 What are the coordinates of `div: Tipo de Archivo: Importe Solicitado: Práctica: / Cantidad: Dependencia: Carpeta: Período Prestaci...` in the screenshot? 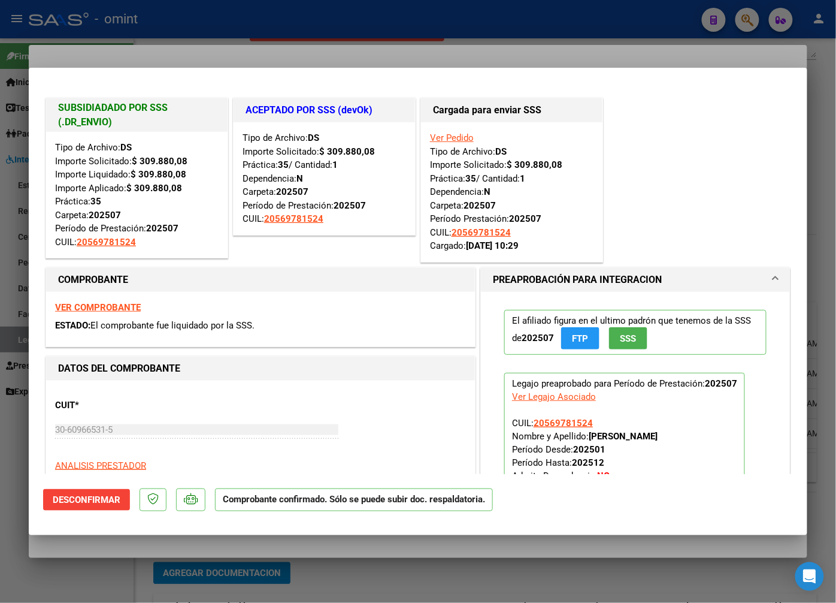 It's located at (512, 192).